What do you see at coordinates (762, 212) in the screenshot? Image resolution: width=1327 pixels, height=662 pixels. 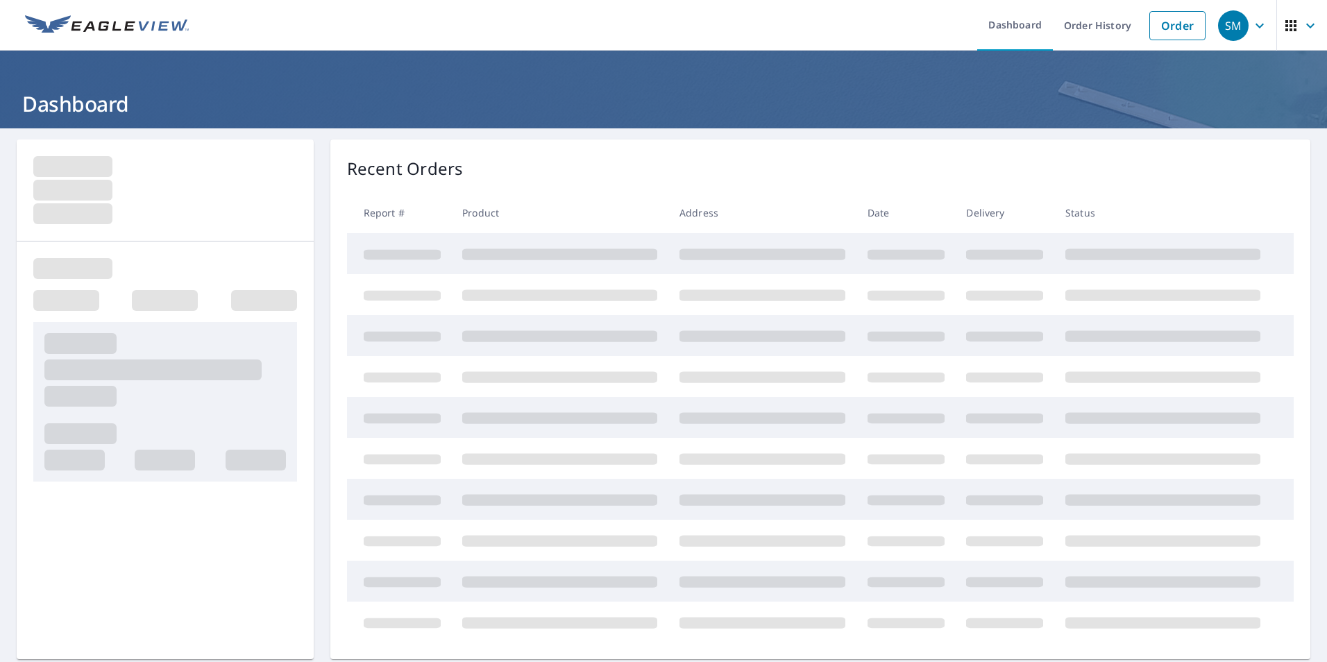 I see `th: Address` at bounding box center [762, 212].